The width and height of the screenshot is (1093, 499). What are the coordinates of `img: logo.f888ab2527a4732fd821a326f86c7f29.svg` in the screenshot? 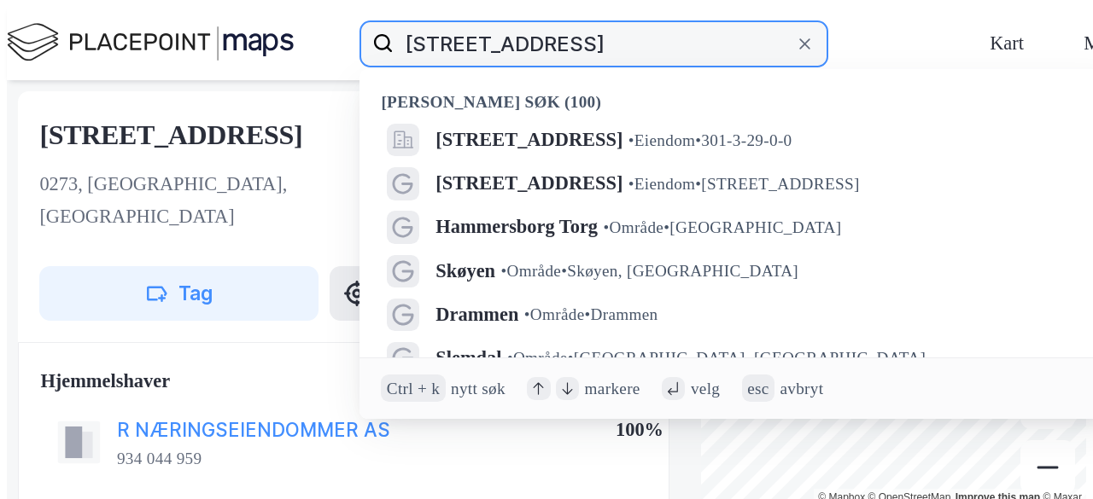 It's located at (150, 44).